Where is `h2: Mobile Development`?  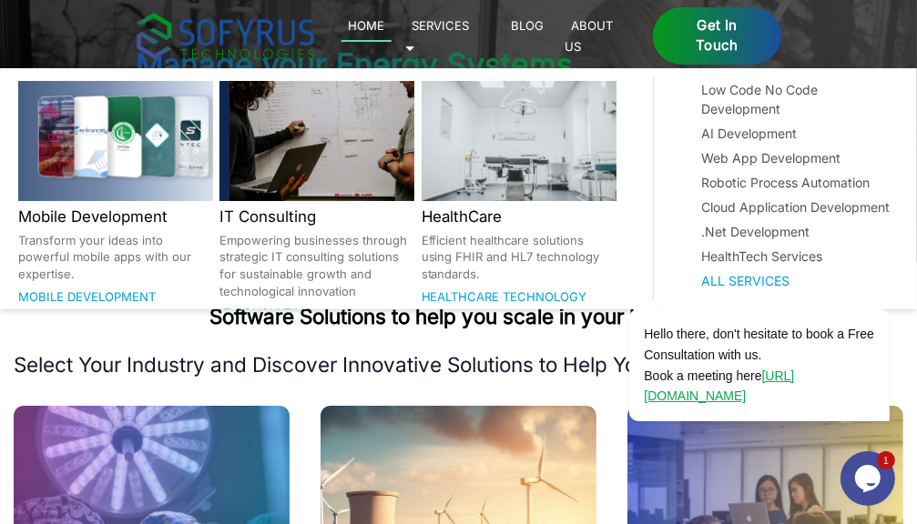 h2: Mobile Development is located at coordinates (116, 217).